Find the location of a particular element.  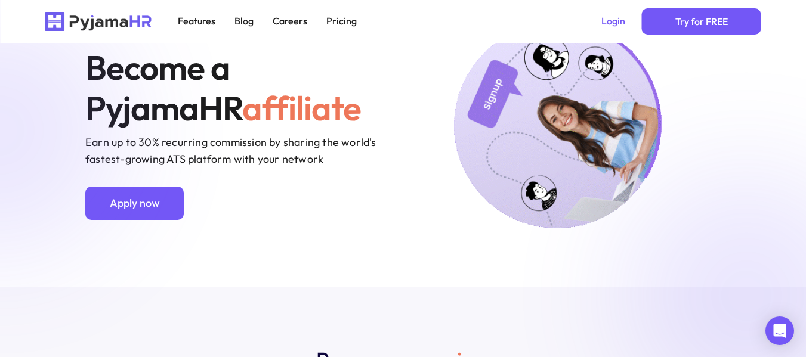

p: Features is located at coordinates (196, 21).